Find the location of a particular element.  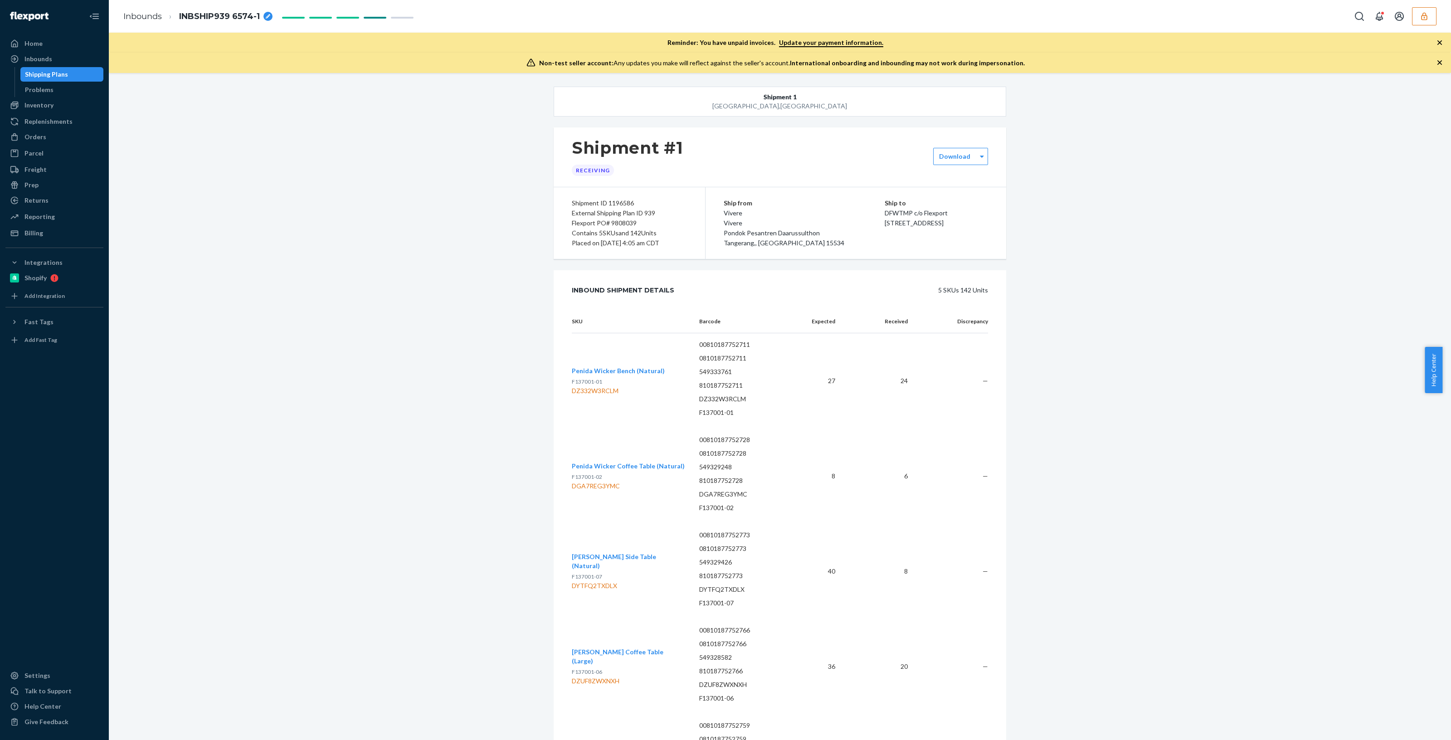

div: Shipment ID 1196586 is located at coordinates (629, 203).